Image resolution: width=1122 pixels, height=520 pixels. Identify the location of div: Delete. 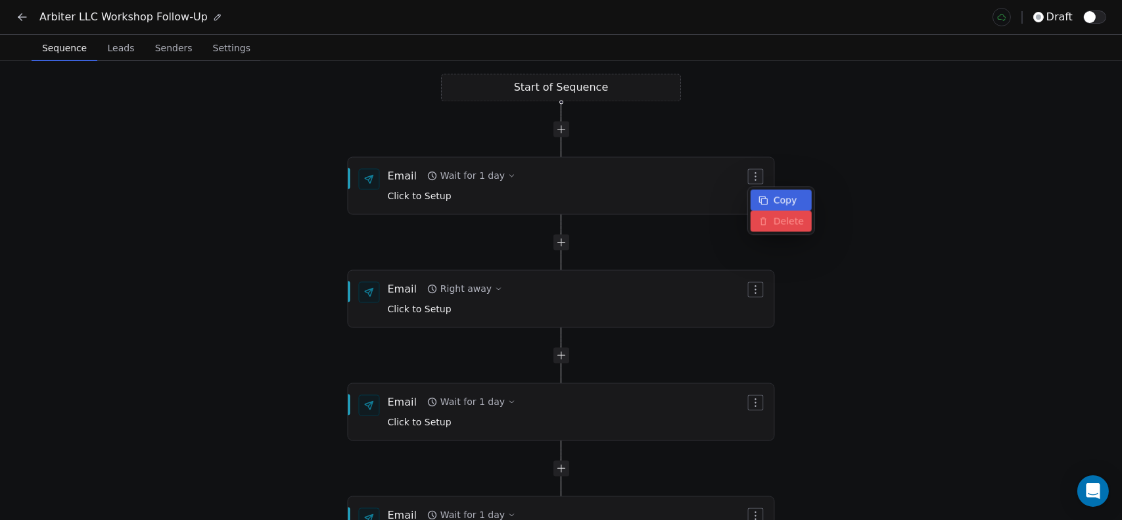
(781, 221).